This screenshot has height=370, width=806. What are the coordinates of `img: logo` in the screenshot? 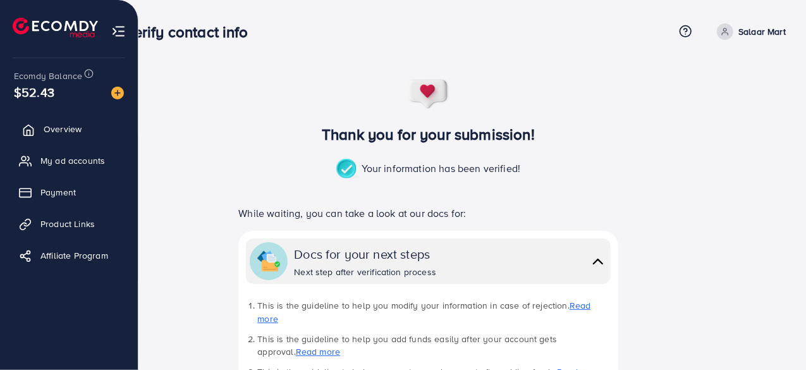 It's located at (55, 27).